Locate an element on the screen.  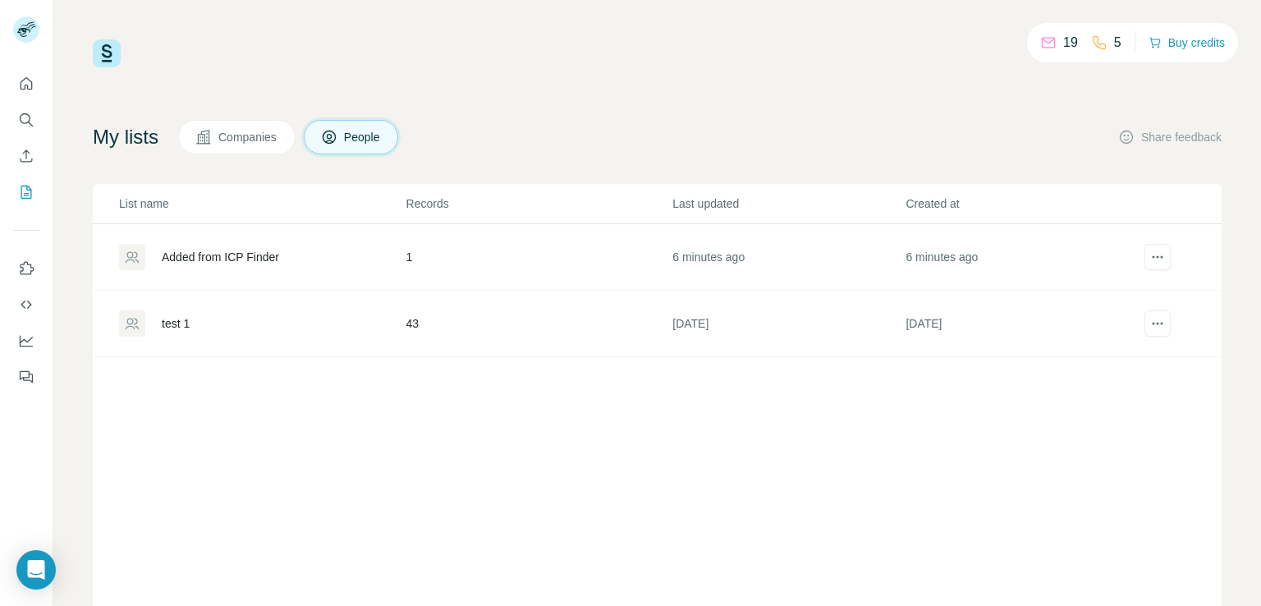
button: Enrich CSV is located at coordinates (26, 156).